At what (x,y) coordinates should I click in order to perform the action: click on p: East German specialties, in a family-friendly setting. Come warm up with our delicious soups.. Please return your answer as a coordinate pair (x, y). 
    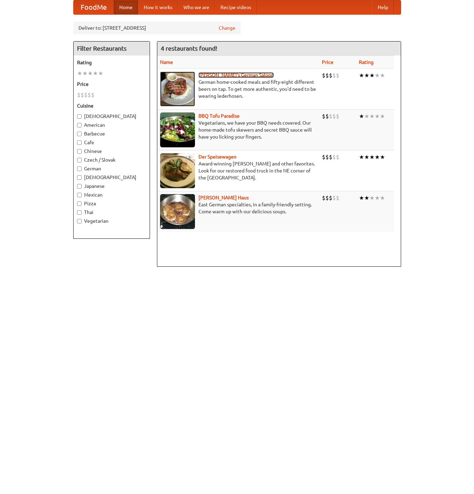
    Looking at the image, I should click on (238, 208).